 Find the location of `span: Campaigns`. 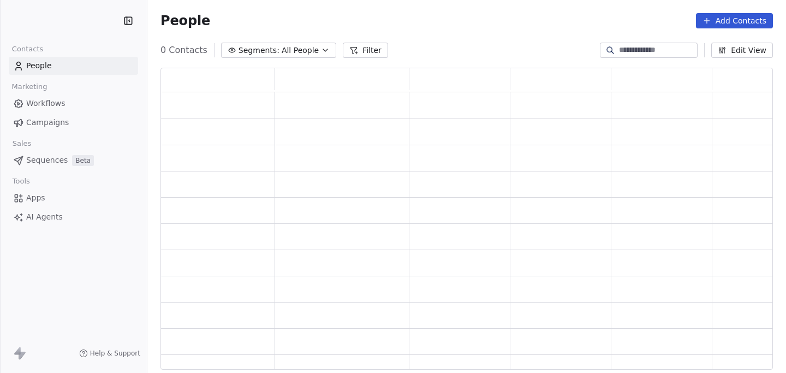

span: Campaigns is located at coordinates (47, 122).